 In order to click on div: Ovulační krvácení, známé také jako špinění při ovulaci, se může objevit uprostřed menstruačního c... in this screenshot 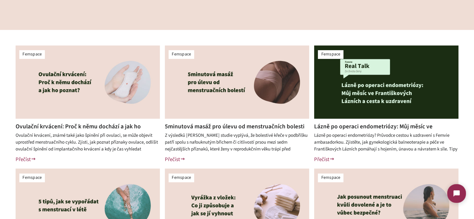, I will do `click(87, 142)`.